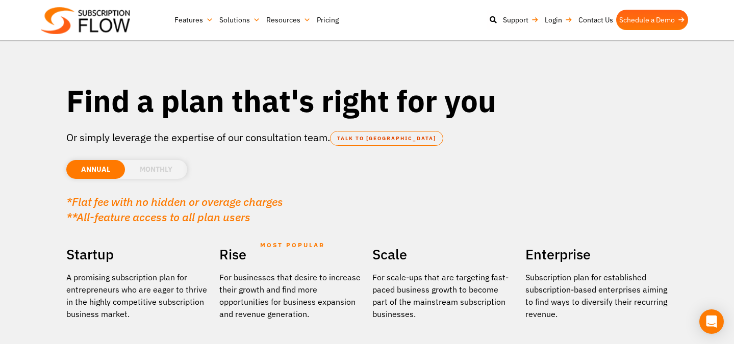  What do you see at coordinates (597, 254) in the screenshot?
I see `h2: Enterprise` at bounding box center [597, 254].